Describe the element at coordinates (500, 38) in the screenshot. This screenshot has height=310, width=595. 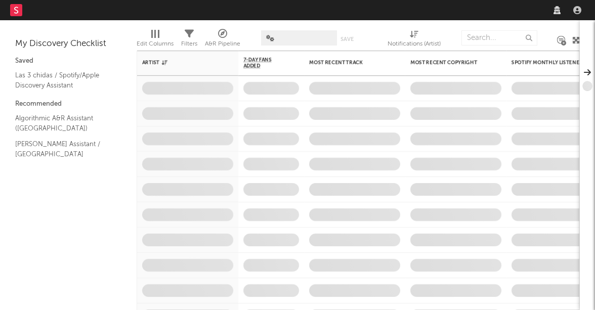
I see `input: Search...` at that location.